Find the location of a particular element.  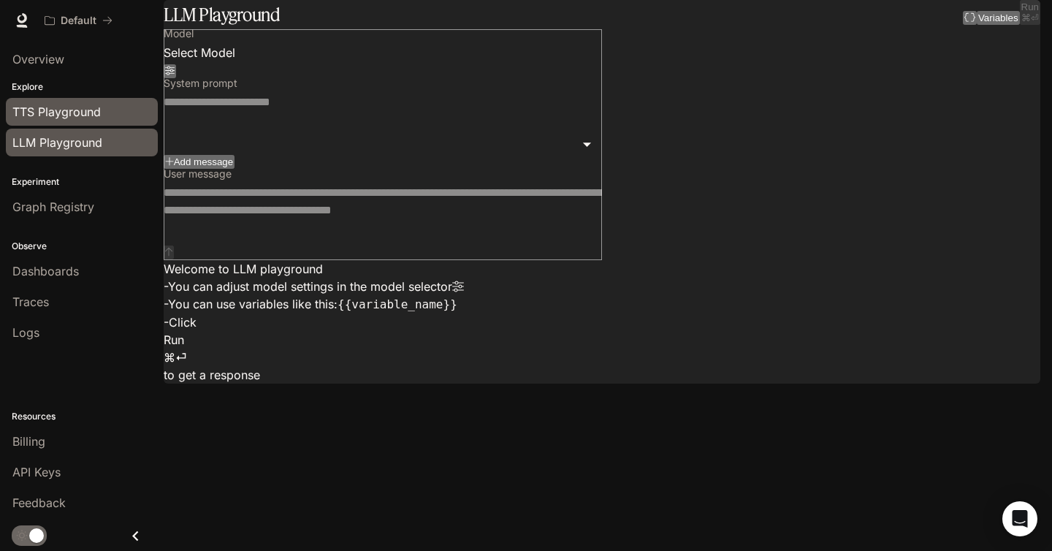

li: - You can use variables like this: is located at coordinates (602, 304).